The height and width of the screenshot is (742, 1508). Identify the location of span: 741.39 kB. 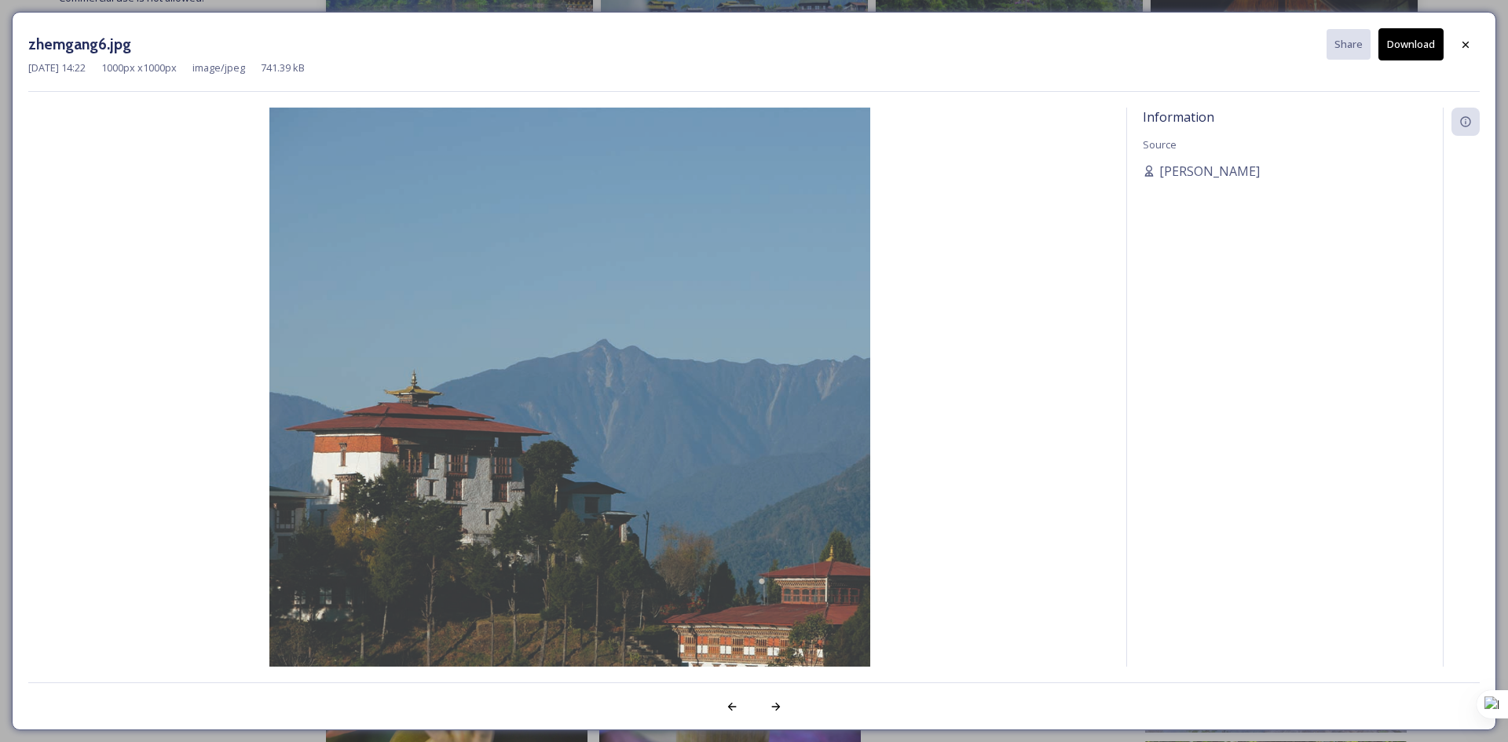
(283, 68).